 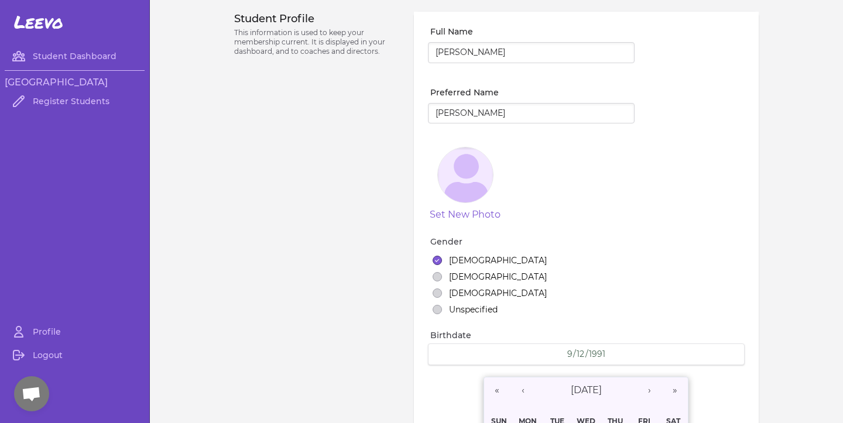 What do you see at coordinates (532, 32) in the screenshot?
I see `label: Full Name` at bounding box center [532, 32].